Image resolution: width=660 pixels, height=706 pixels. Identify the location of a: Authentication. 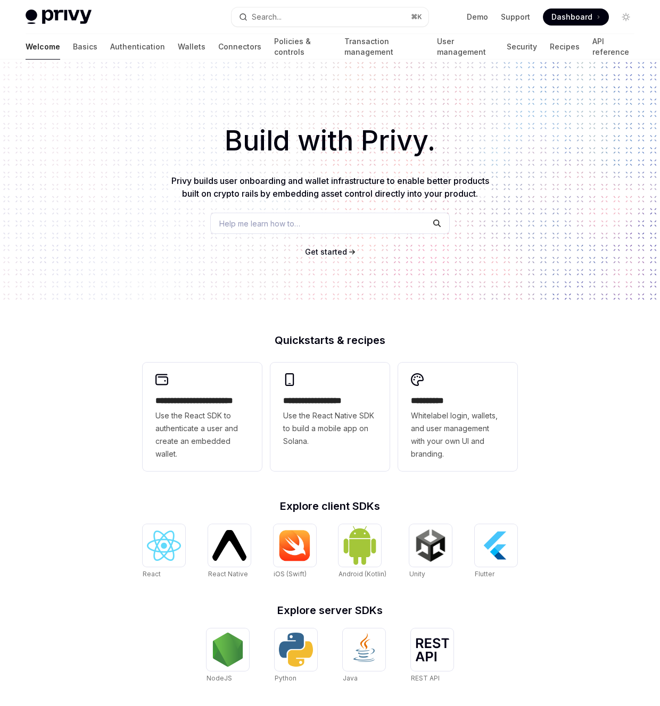
(137, 47).